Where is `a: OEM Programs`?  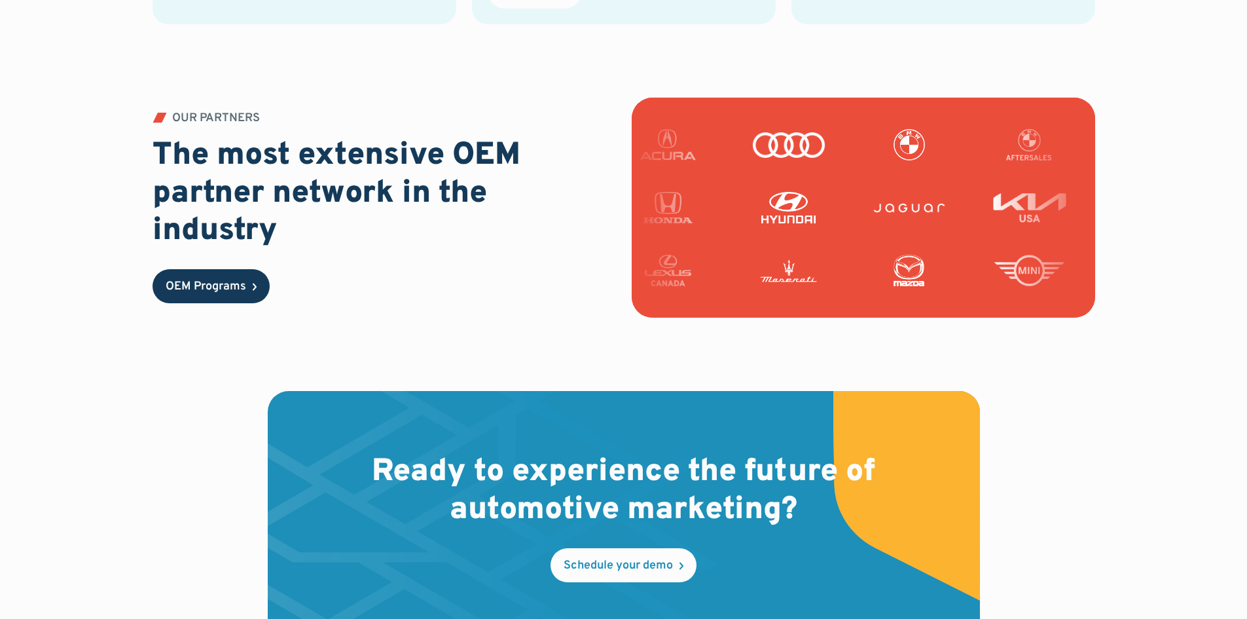
a: OEM Programs is located at coordinates (211, 286).